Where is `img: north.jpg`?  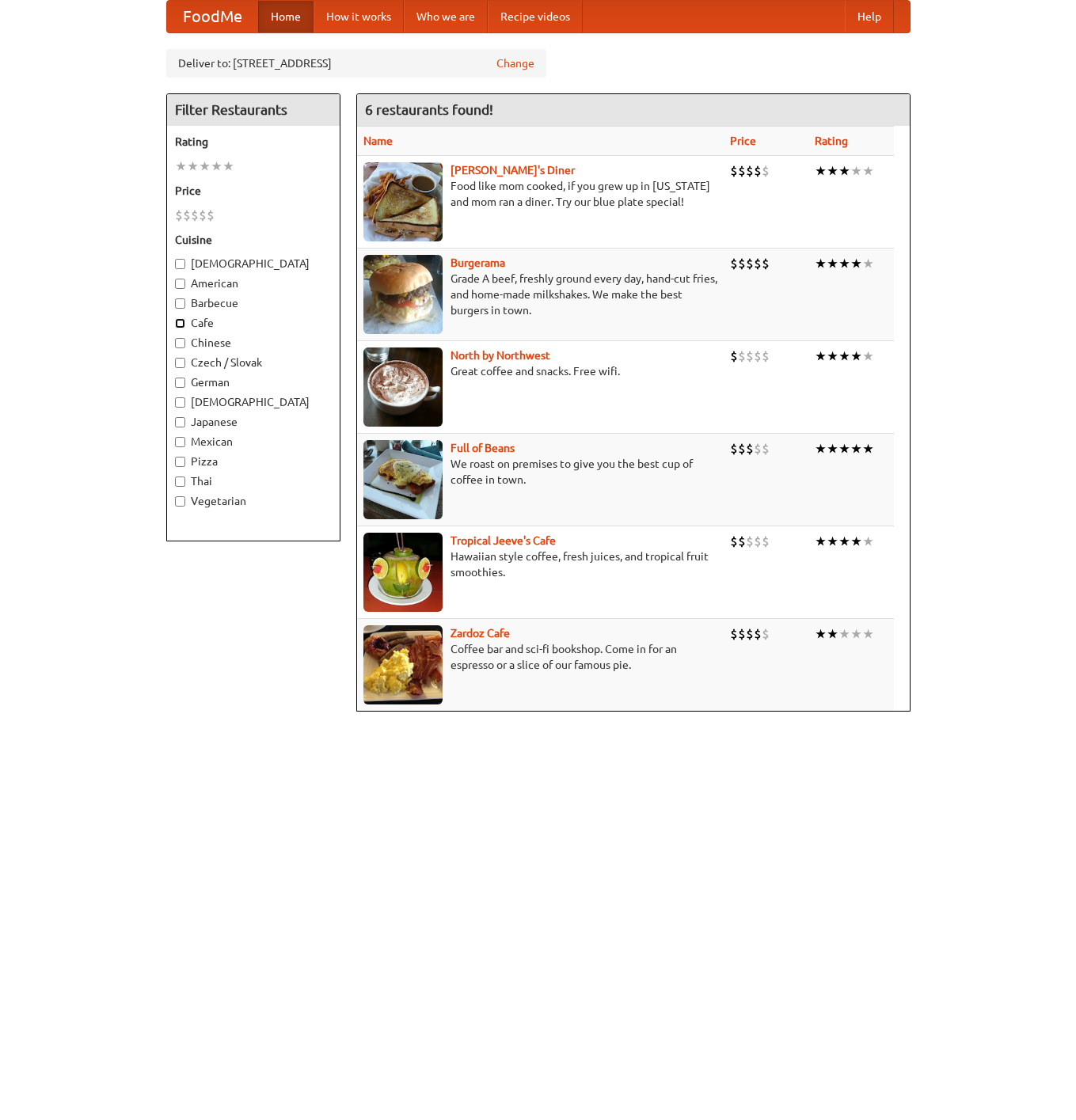
img: north.jpg is located at coordinates (403, 387).